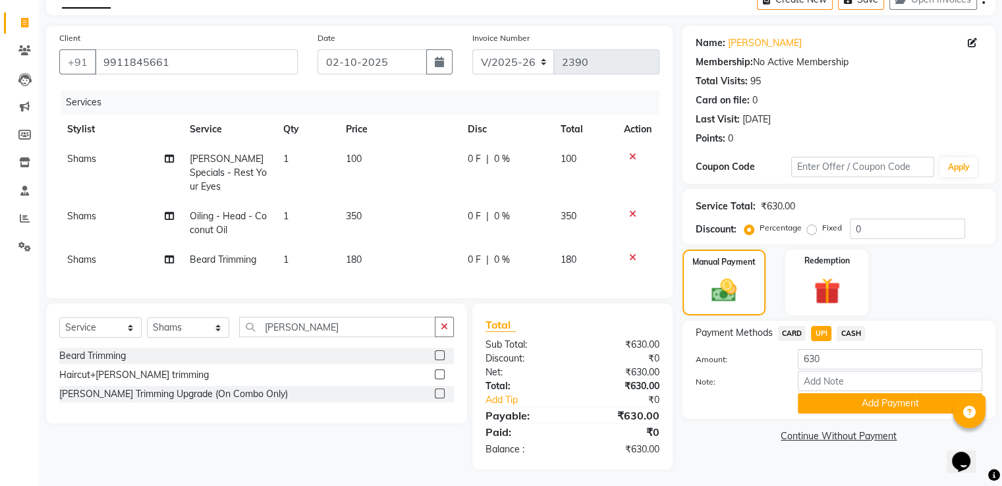 The height and width of the screenshot is (486, 1002). Describe the element at coordinates (78, 62) in the screenshot. I see `button: +91` at that location.